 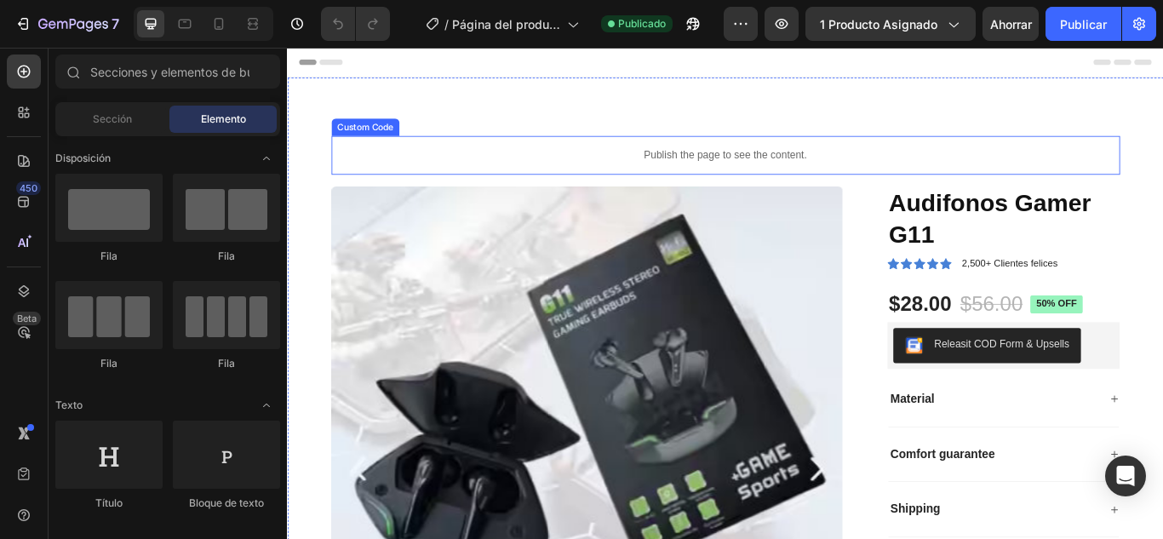 I want to click on p: Comfort guarantee, so click(x=764, y=474).